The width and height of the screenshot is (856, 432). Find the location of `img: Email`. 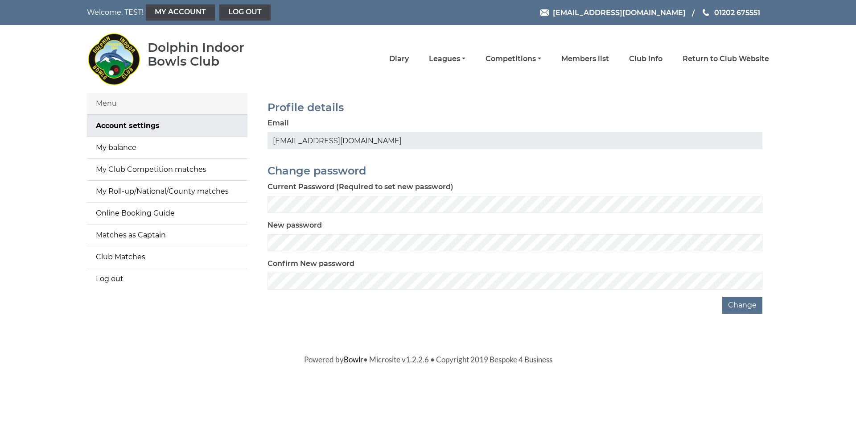

img: Email is located at coordinates (544, 12).